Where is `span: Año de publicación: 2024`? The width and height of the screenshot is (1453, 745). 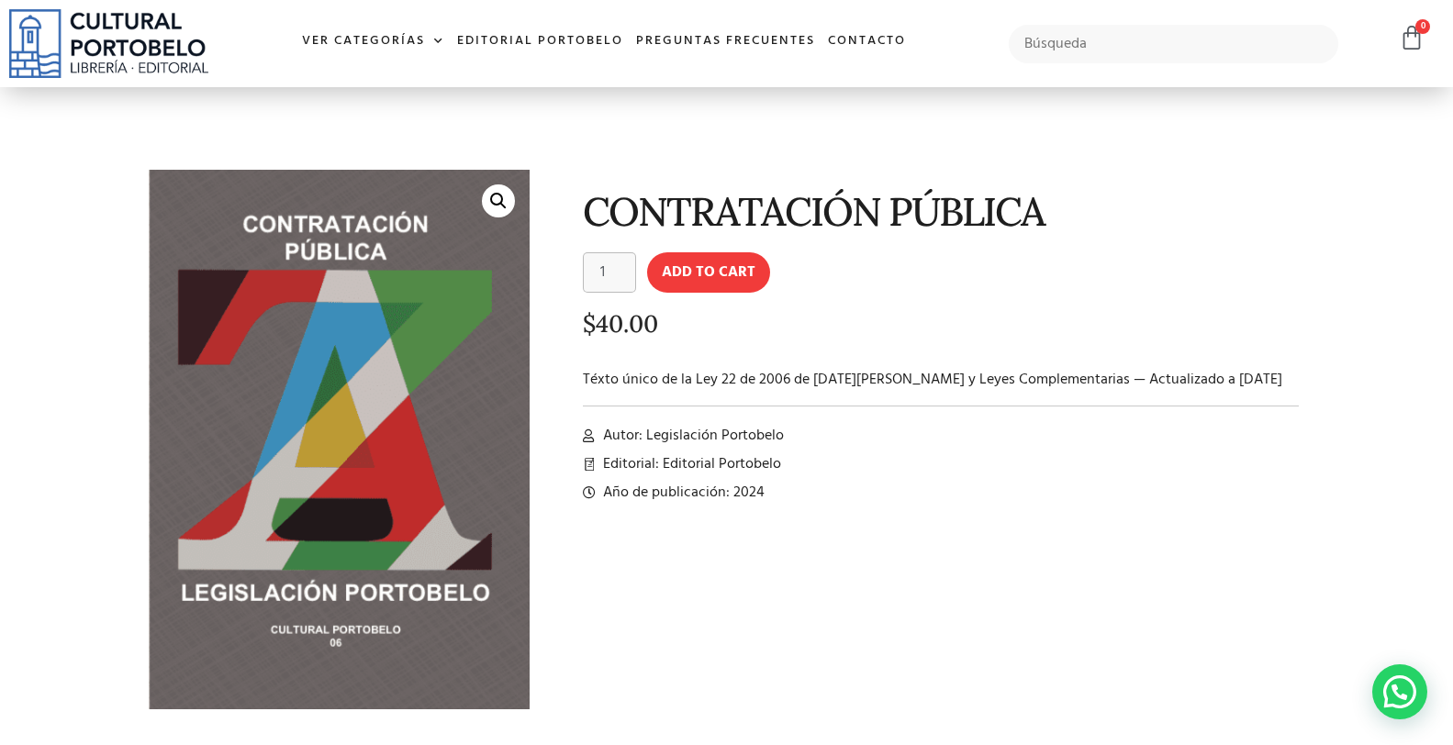 span: Año de publicación: 2024 is located at coordinates (681, 493).